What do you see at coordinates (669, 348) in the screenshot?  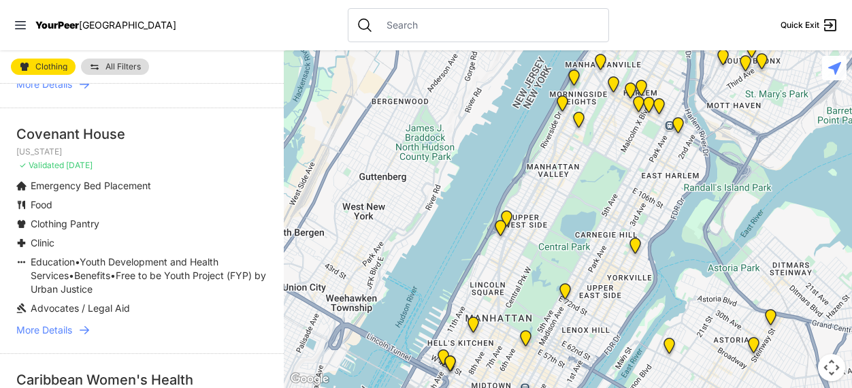 I see `div: Fancy Thrift Shop` at bounding box center [669, 348].